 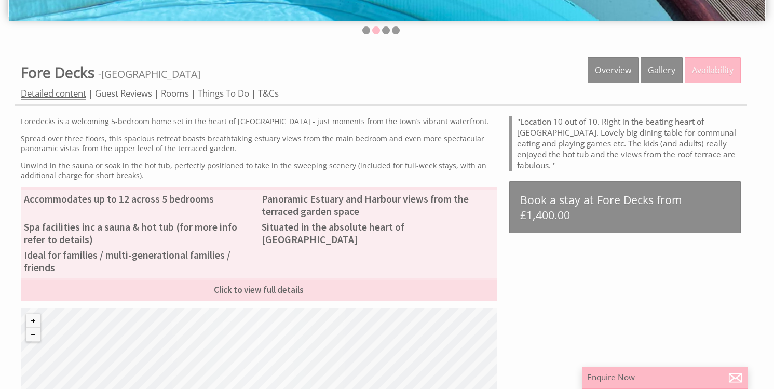 I want to click on li: Panoramic Estuary and Harbour views from the terraced garden space, so click(x=377, y=205).